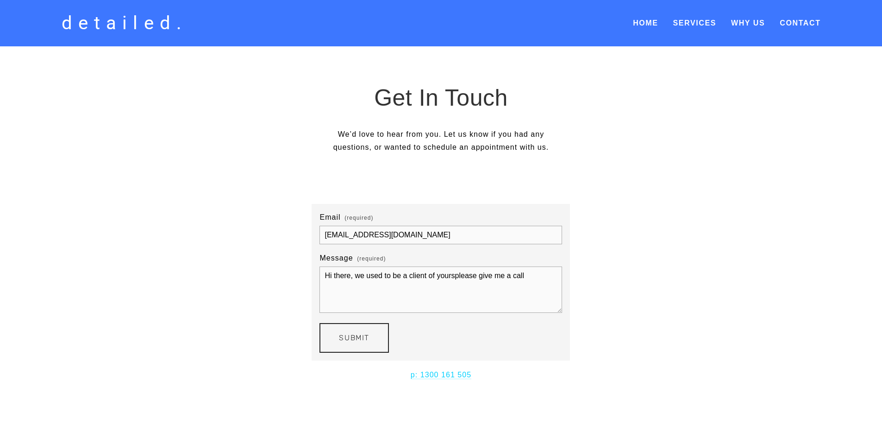  Describe the element at coordinates (125, 23) in the screenshot. I see `a: detailed.` at that location.